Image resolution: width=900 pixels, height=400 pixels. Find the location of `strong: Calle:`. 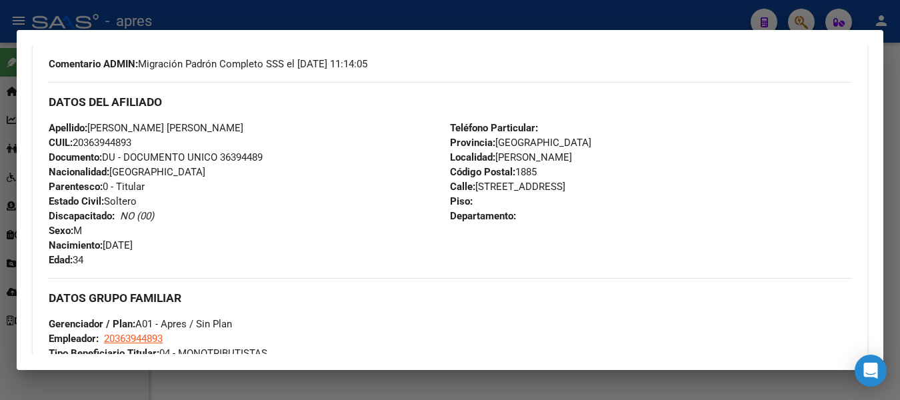

strong: Calle: is located at coordinates (463, 187).